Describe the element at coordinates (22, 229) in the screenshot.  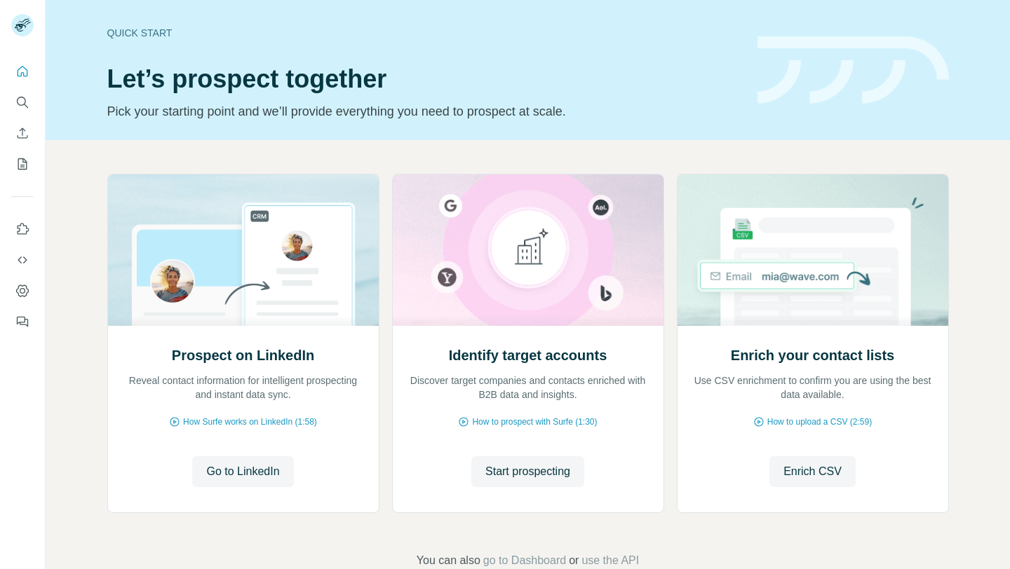
I see `button: Use Surfe on LinkedIn` at that location.